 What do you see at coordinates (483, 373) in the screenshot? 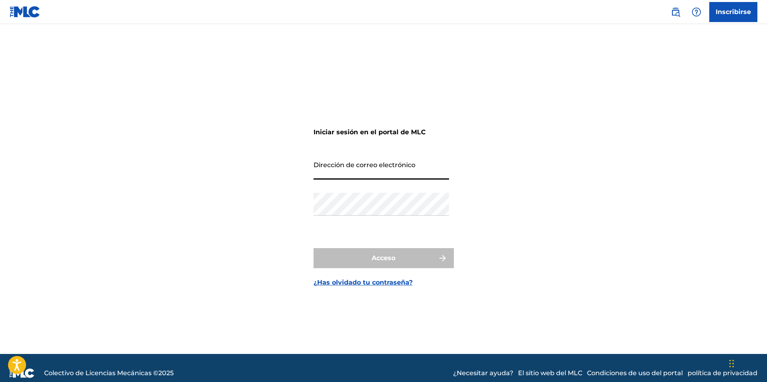
I see `a: ¿Necesitar ayuda?` at bounding box center [483, 373].